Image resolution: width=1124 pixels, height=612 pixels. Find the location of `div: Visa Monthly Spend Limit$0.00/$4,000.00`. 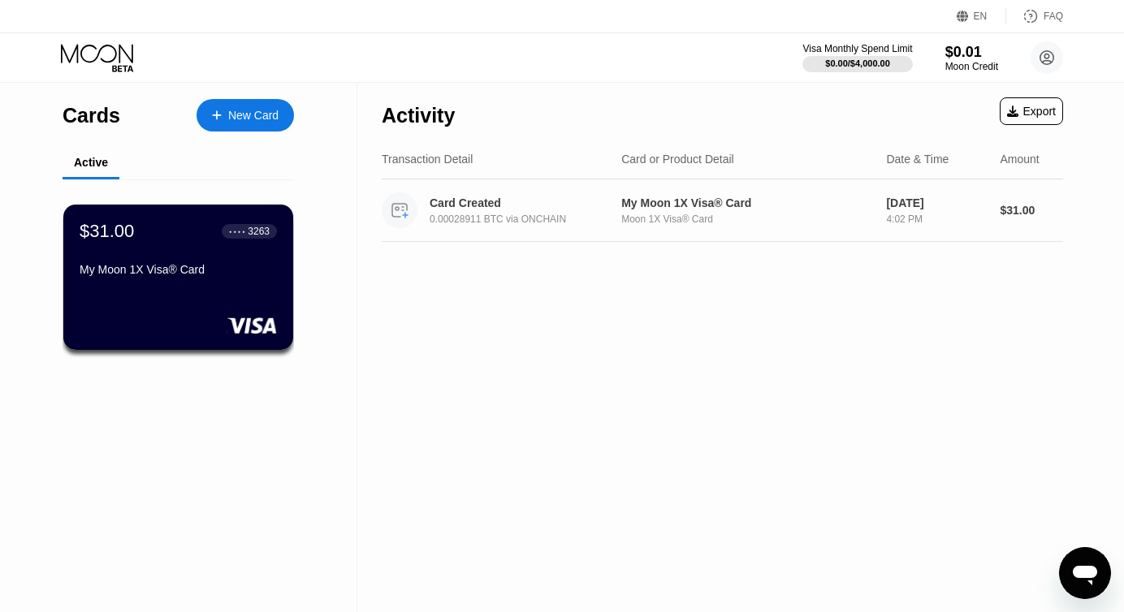

div: Visa Monthly Spend Limit$0.00/$4,000.00 is located at coordinates (857, 58).